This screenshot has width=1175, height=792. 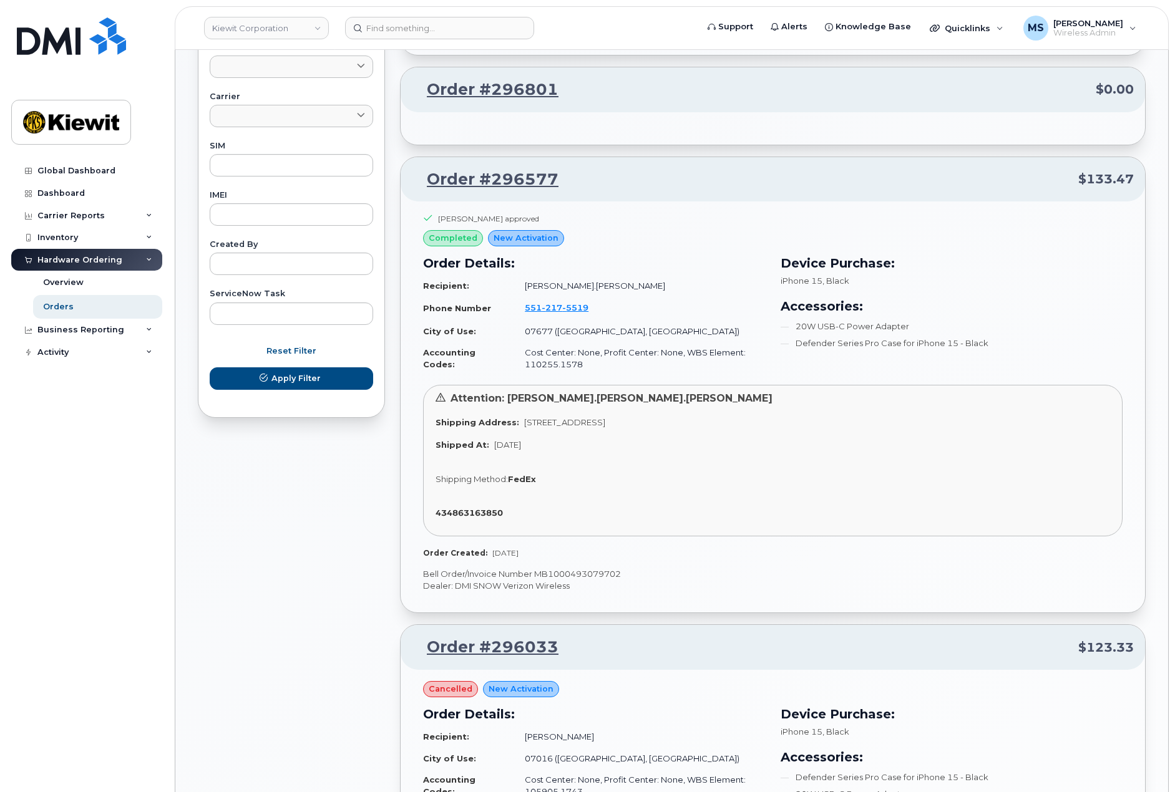 What do you see at coordinates (291, 294) in the screenshot?
I see `label: ServiceNow Task` at bounding box center [291, 294].